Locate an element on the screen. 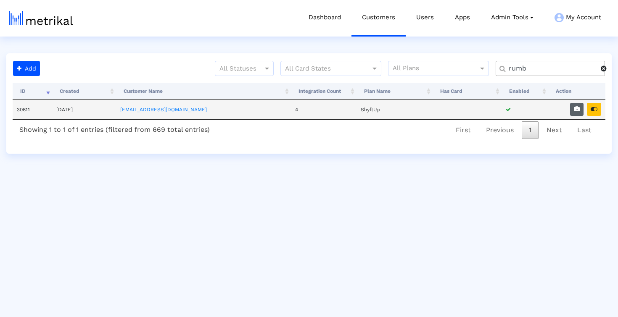 The width and height of the screenshot is (618, 317). a: 1 is located at coordinates (530, 130).